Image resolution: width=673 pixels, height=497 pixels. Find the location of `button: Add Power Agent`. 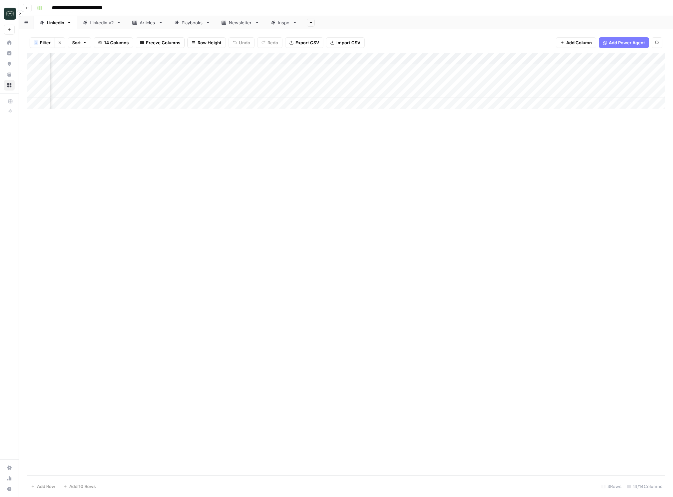

button: Add Power Agent is located at coordinates (624, 43).